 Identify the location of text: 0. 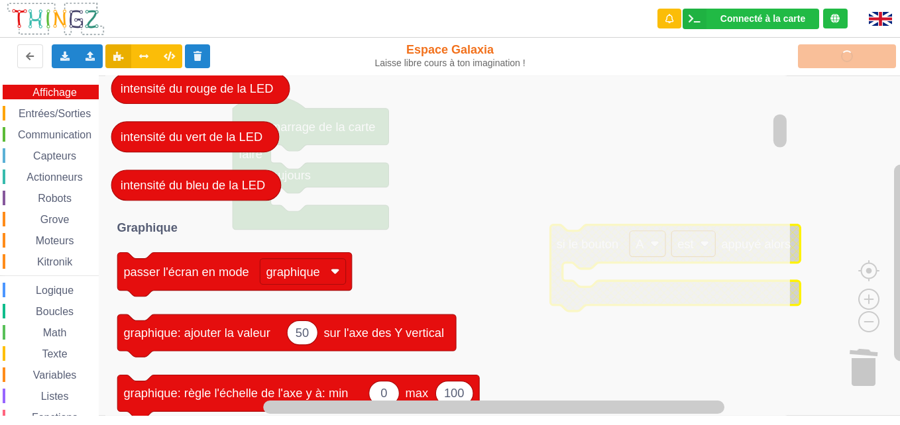
(384, 393).